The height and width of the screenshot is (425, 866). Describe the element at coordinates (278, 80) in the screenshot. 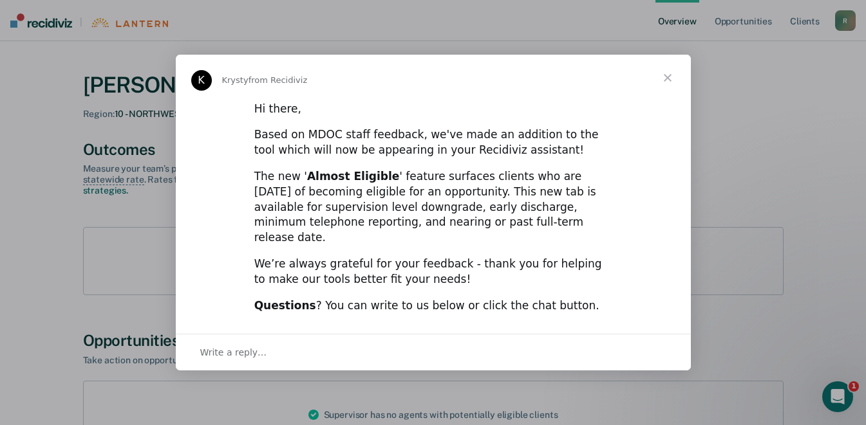

I see `span: from Recidiviz` at that location.